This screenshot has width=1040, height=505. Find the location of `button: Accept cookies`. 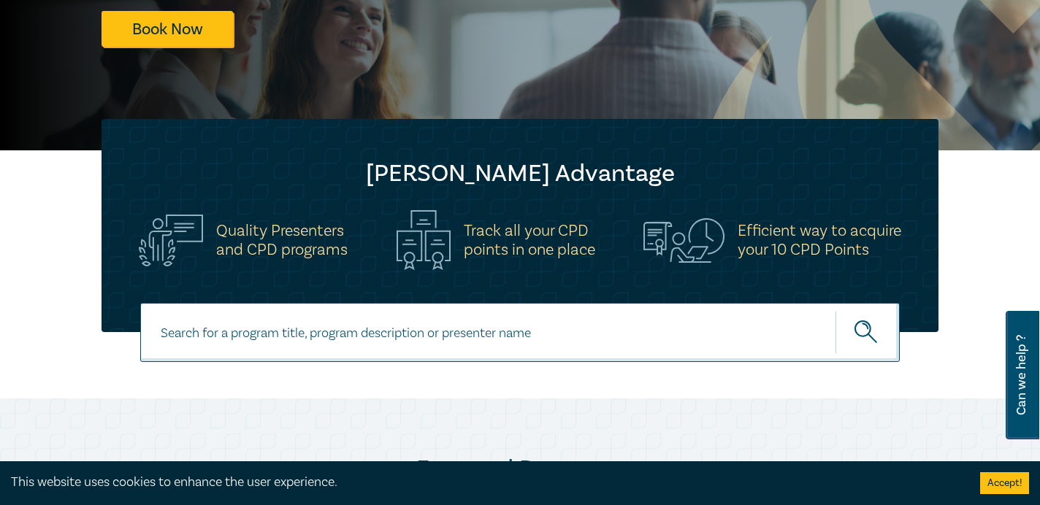

button: Accept cookies is located at coordinates (1004, 483).